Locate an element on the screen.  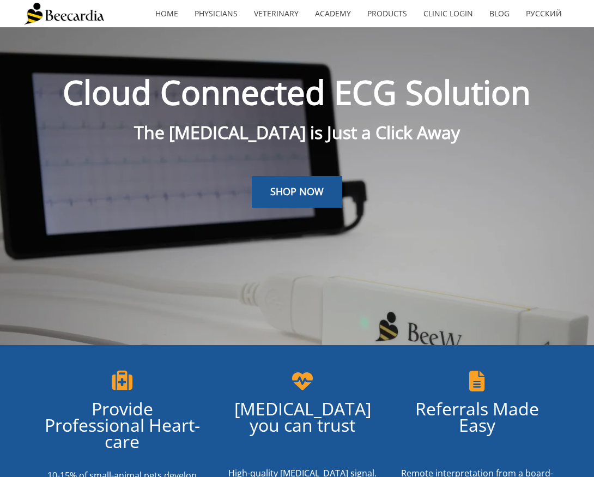
a: Русский is located at coordinates (544, 14).